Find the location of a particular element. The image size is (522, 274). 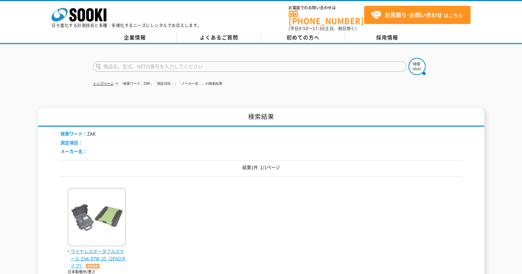

span: お電話でのお問い合わせは is located at coordinates (326, 8).